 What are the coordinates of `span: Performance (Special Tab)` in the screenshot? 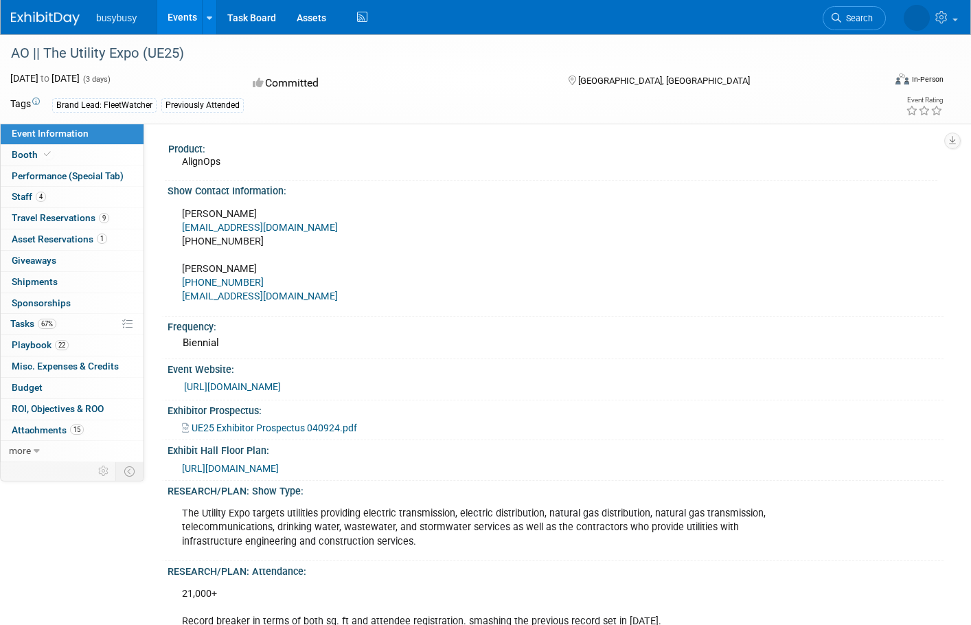 It's located at (67, 176).